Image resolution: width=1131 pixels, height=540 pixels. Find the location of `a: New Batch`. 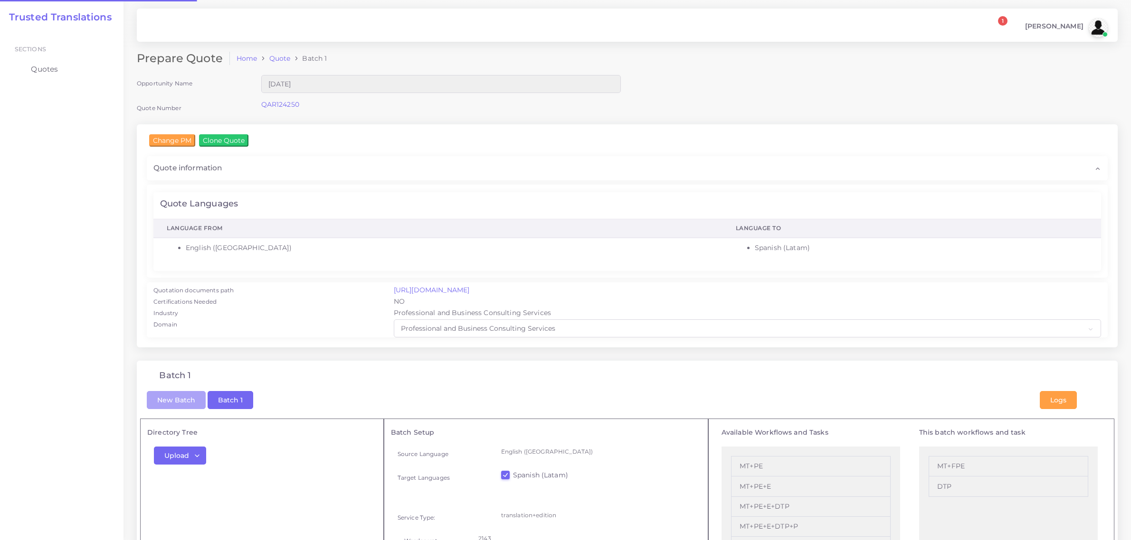

a: New Batch is located at coordinates (176, 399).